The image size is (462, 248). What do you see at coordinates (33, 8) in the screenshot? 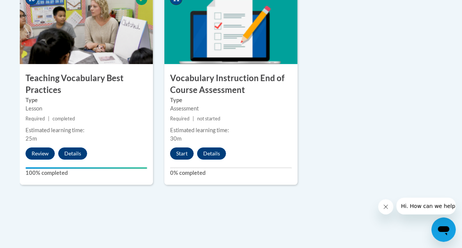
I see `span: Hi. How can we help?` at bounding box center [33, 8].